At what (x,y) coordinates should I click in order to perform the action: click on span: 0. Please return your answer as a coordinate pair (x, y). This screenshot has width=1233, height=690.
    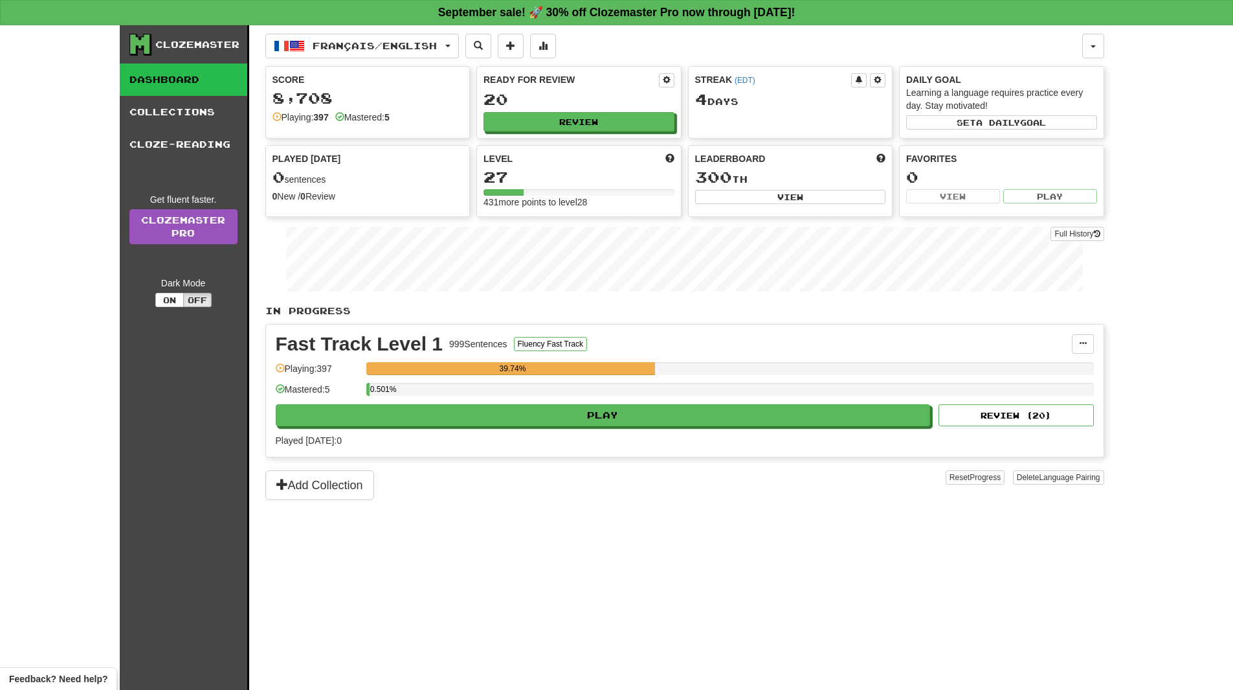
    Looking at the image, I should click on (278, 177).